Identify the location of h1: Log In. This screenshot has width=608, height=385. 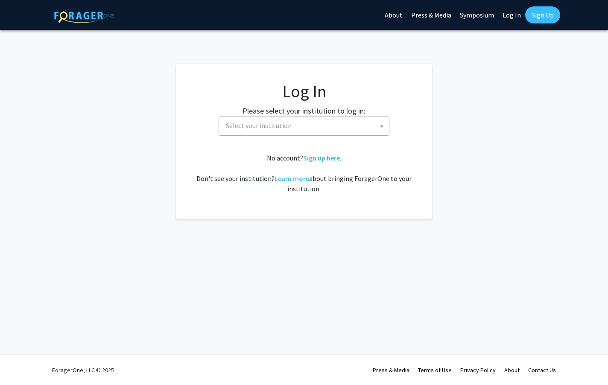
(304, 91).